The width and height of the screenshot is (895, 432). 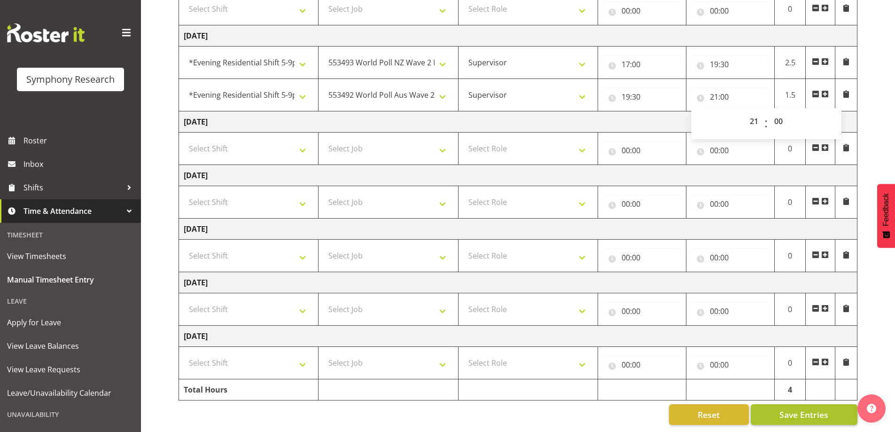 I want to click on button: Reset, so click(x=709, y=415).